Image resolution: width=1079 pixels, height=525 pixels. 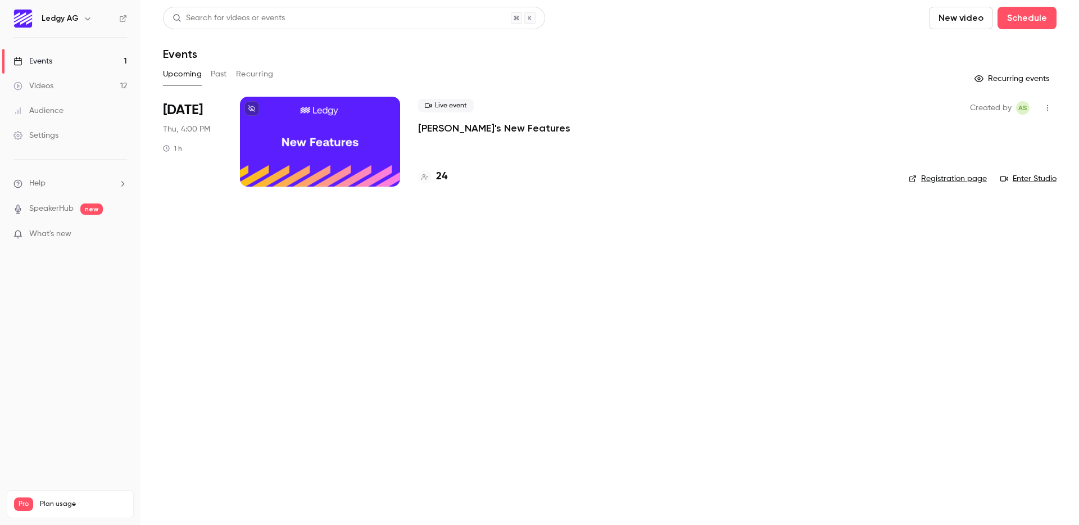 I want to click on h4: 24, so click(x=442, y=177).